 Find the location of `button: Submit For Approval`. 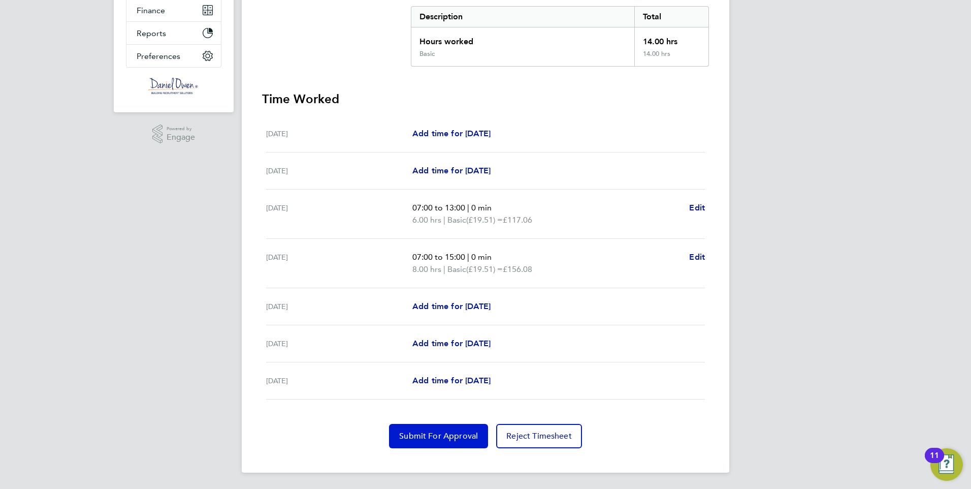

button: Submit For Approval is located at coordinates (438, 436).